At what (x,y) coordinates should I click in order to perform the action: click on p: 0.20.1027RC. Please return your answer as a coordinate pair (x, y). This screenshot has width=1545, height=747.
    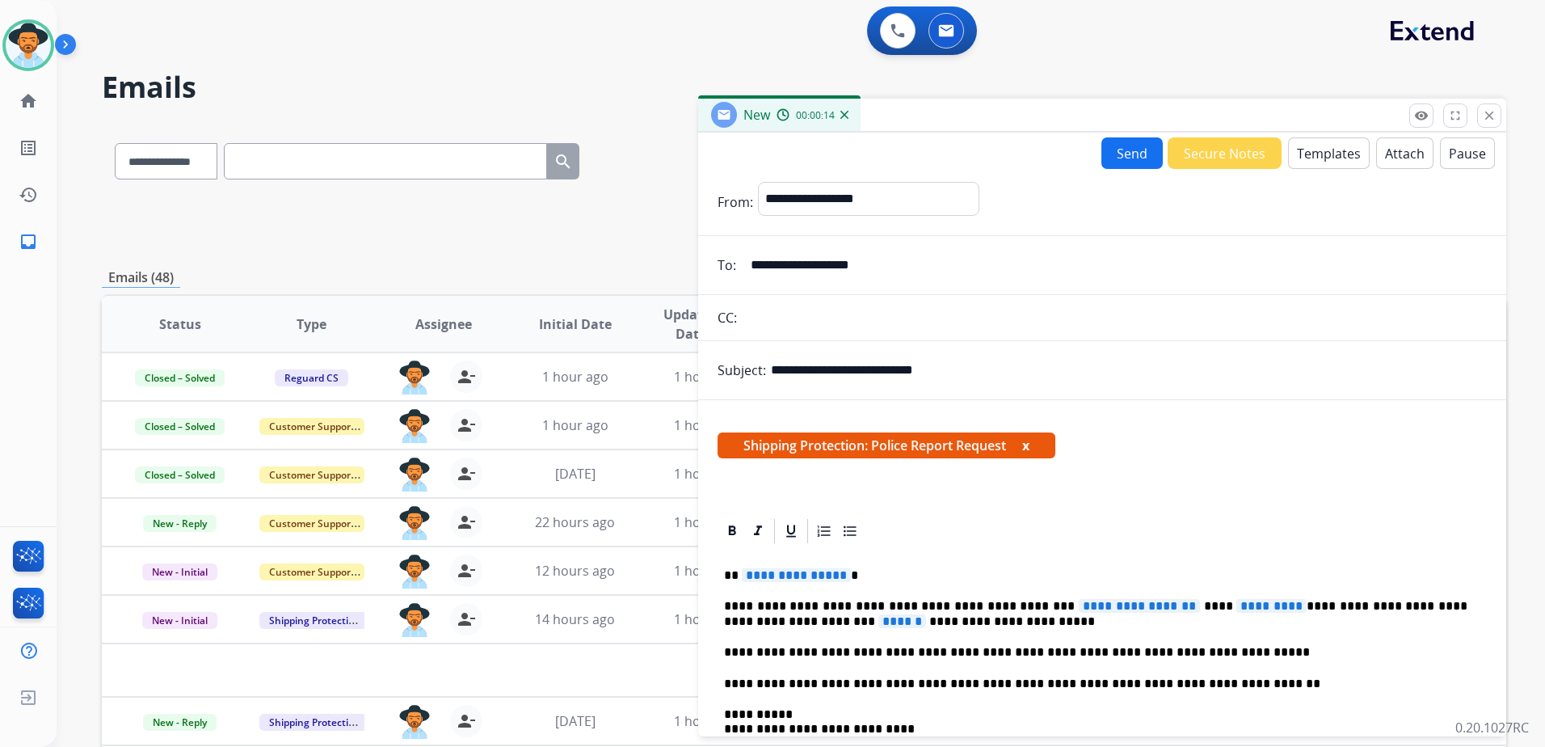
    Looking at the image, I should click on (1492, 727).